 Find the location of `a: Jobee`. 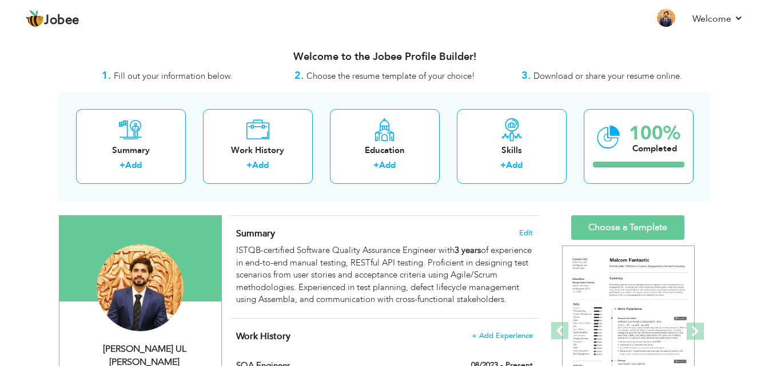

a: Jobee is located at coordinates (53, 19).